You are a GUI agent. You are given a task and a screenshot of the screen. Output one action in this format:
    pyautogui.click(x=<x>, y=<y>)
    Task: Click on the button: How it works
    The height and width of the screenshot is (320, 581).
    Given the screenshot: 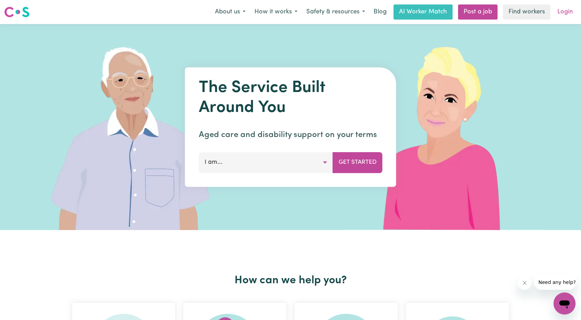 What is the action you would take?
    pyautogui.click(x=276, y=12)
    